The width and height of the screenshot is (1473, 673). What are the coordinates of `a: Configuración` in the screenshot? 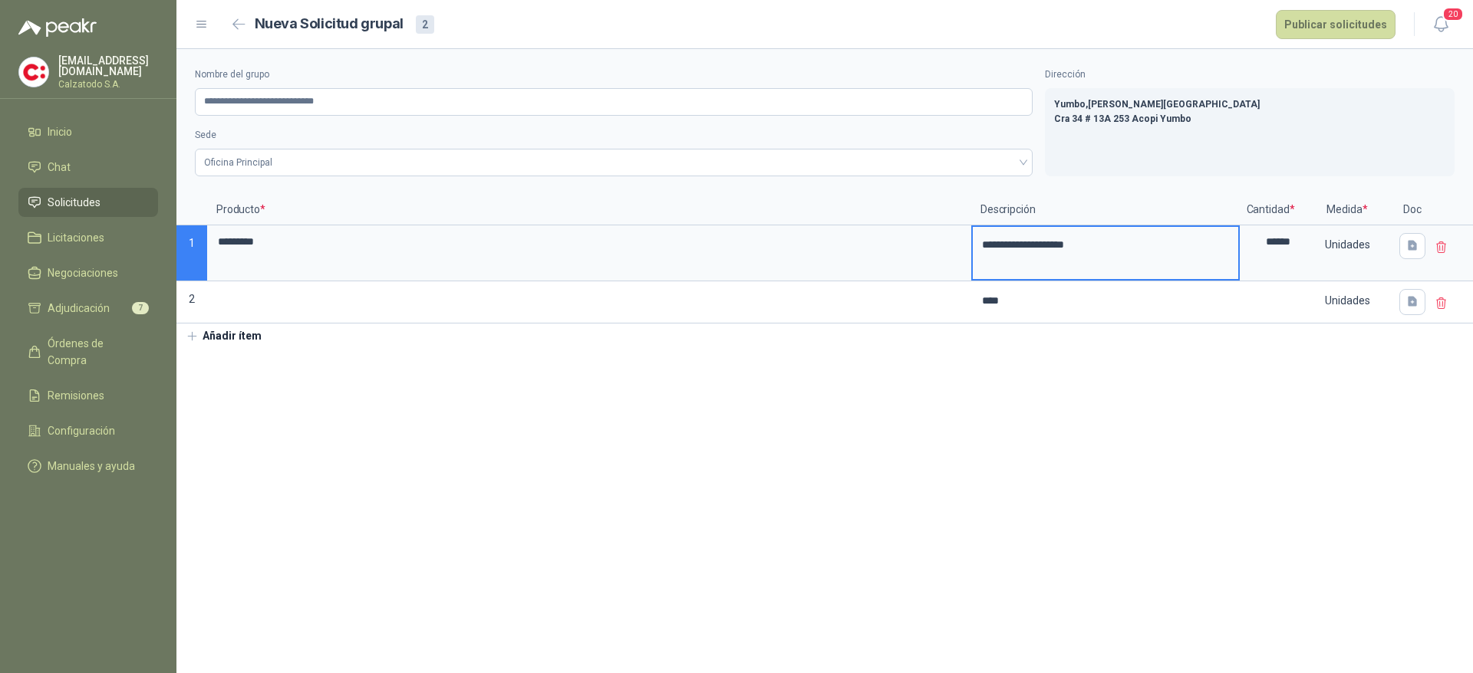 It's located at (88, 431).